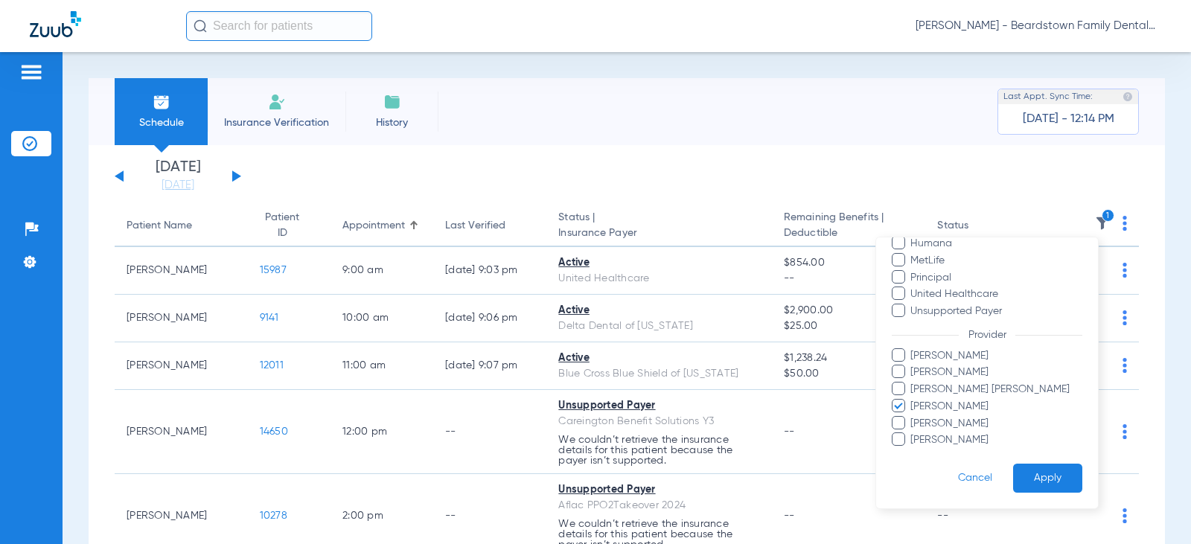 Image resolution: width=1191 pixels, height=544 pixels. Describe the element at coordinates (996, 243) in the screenshot. I see `span: Humana` at that location.